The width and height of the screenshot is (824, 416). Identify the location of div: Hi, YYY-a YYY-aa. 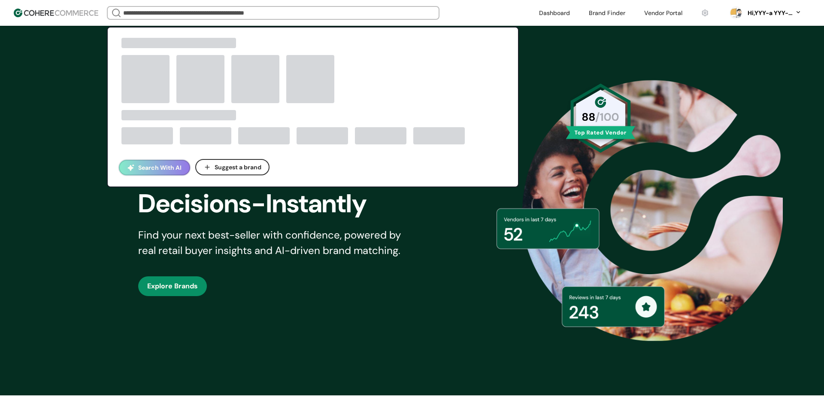
(770, 13).